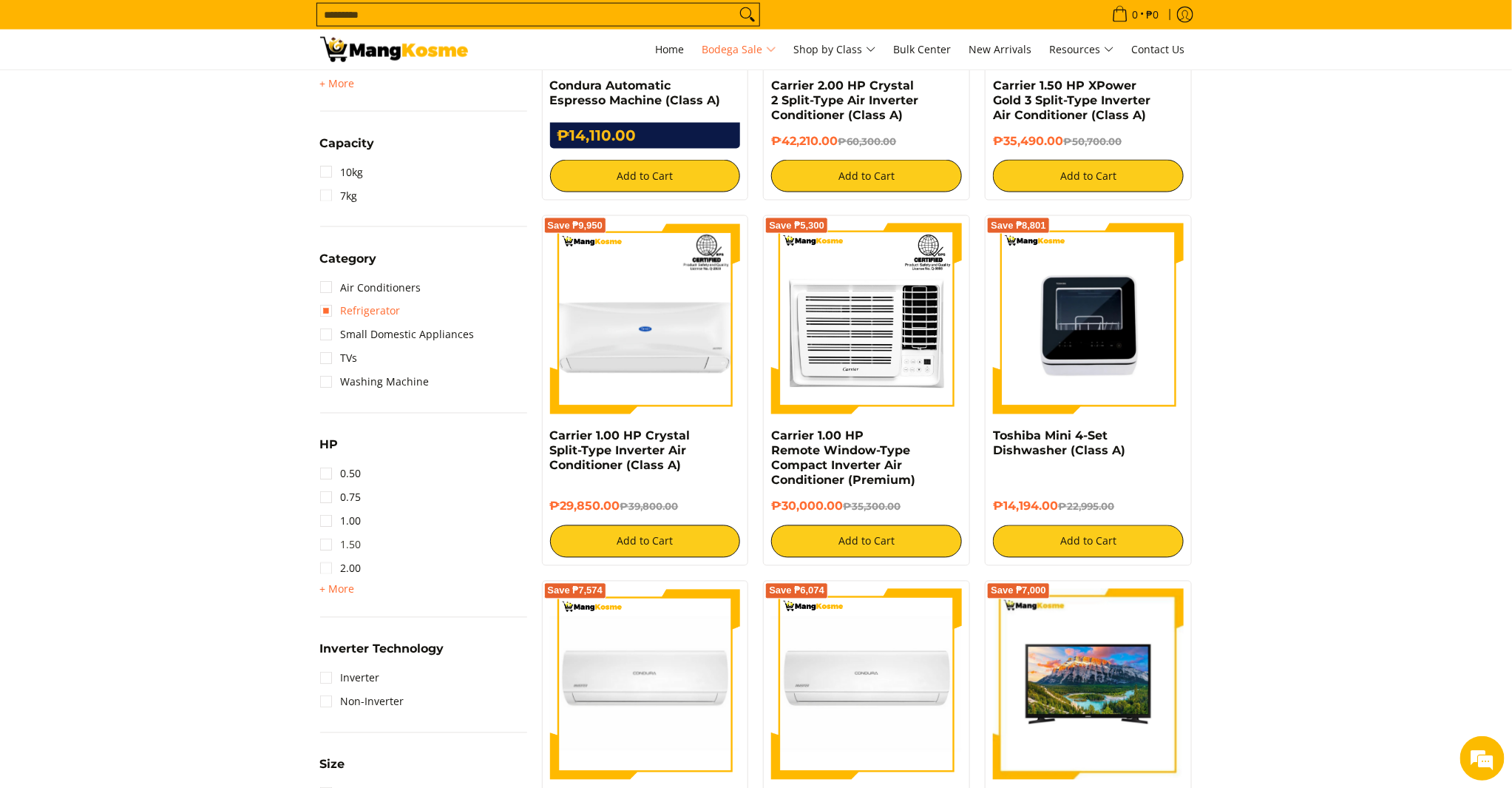 This screenshot has width=1512, height=788. I want to click on span: ₱0, so click(1152, 15).